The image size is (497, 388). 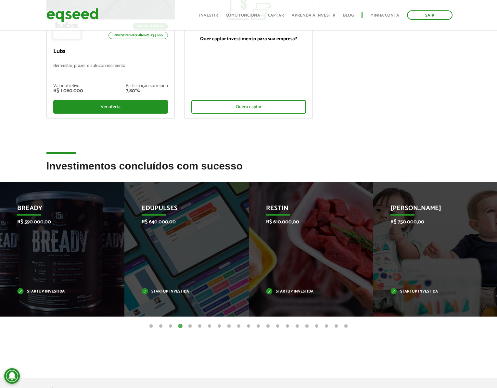 What do you see at coordinates (170, 326) in the screenshot?
I see `button: 3 of 21` at bounding box center [170, 326].